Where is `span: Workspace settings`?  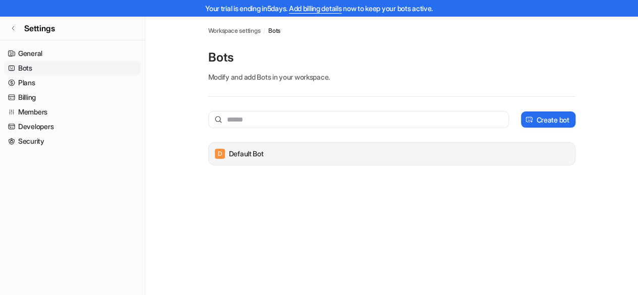
span: Workspace settings is located at coordinates (235, 31).